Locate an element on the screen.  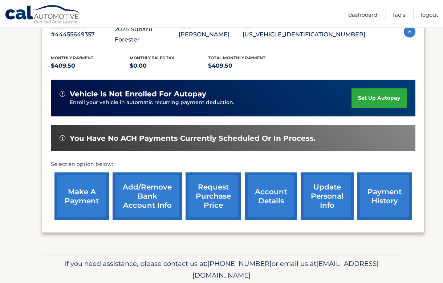
a: make a payment is located at coordinates (82, 196).